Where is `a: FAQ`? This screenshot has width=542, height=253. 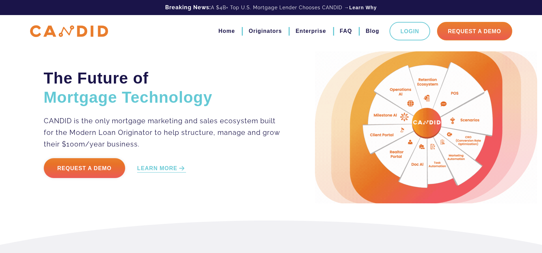 a: FAQ is located at coordinates (346, 31).